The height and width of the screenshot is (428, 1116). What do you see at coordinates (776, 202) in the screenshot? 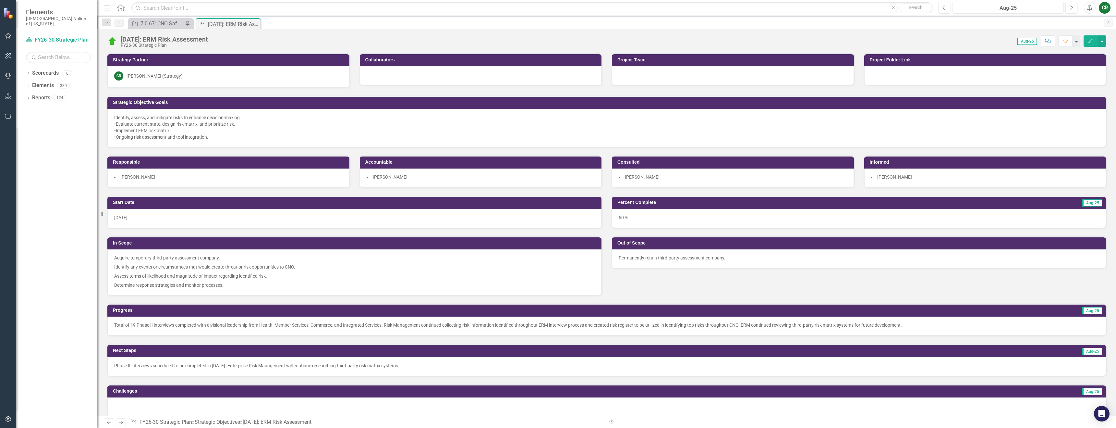
I see `h3: Percent Complete` at bounding box center [776, 202].